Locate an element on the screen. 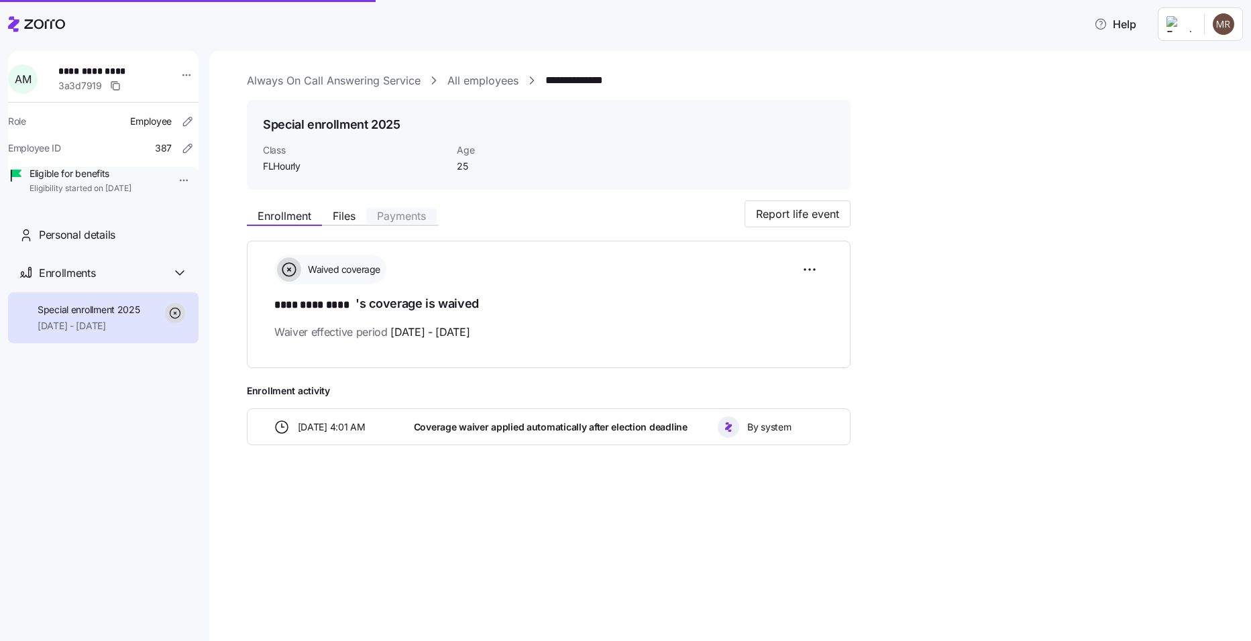 This screenshot has width=1251, height=641. span: Coverage waiver applied automatically after election deadline is located at coordinates (551, 427).